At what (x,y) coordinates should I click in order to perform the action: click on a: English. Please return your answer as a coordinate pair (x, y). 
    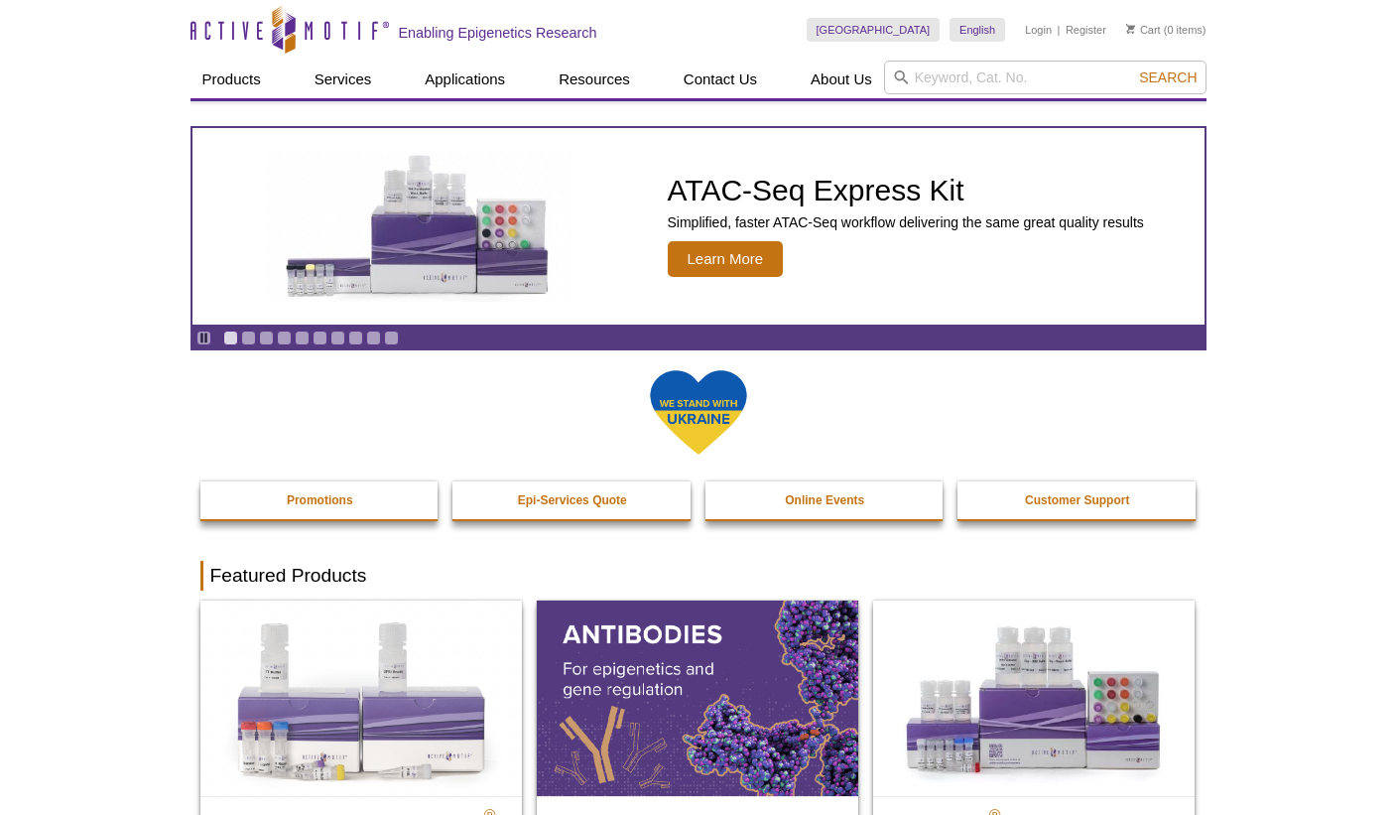
    Looking at the image, I should click on (977, 30).